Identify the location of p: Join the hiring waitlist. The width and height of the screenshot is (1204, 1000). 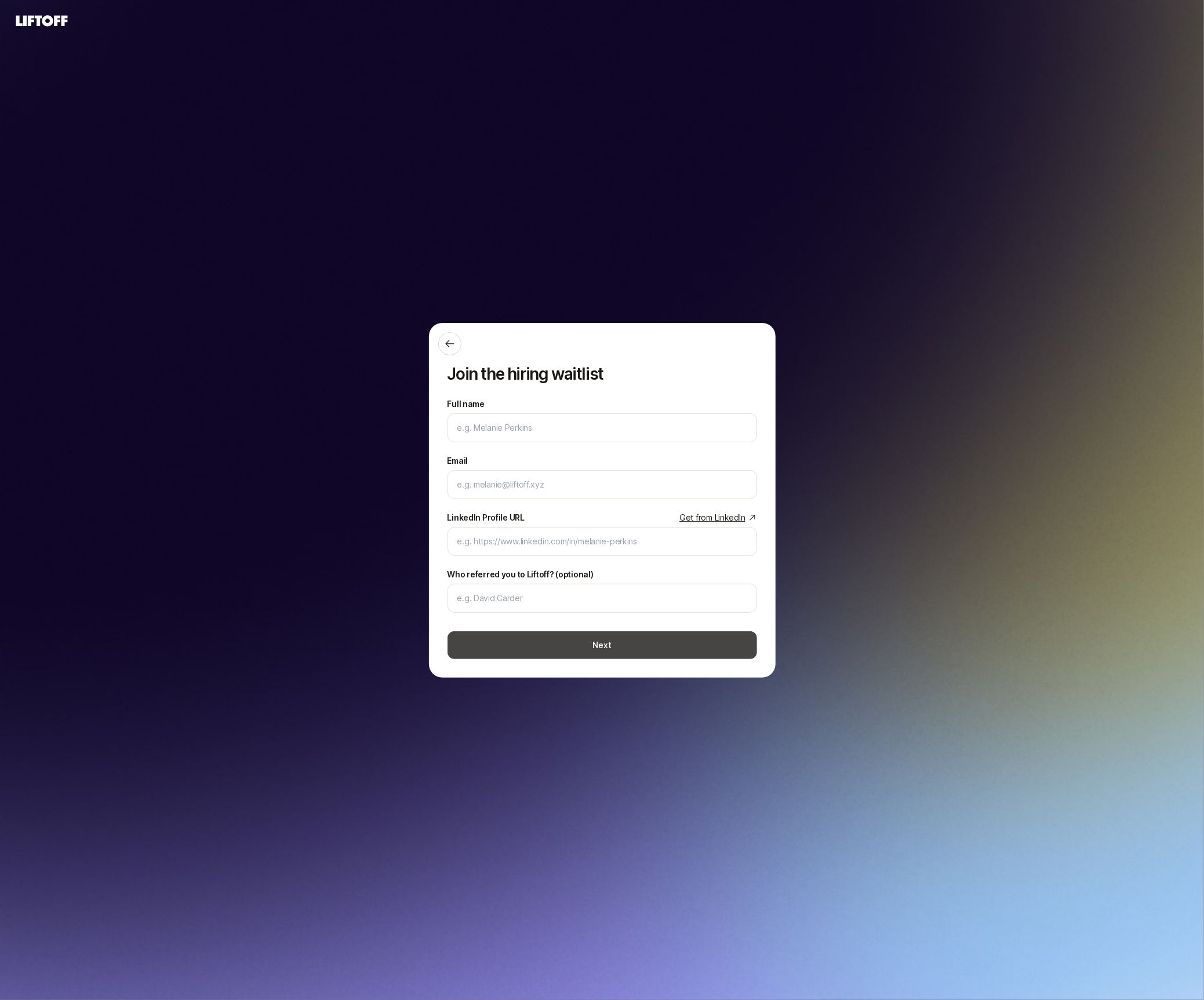
(602, 374).